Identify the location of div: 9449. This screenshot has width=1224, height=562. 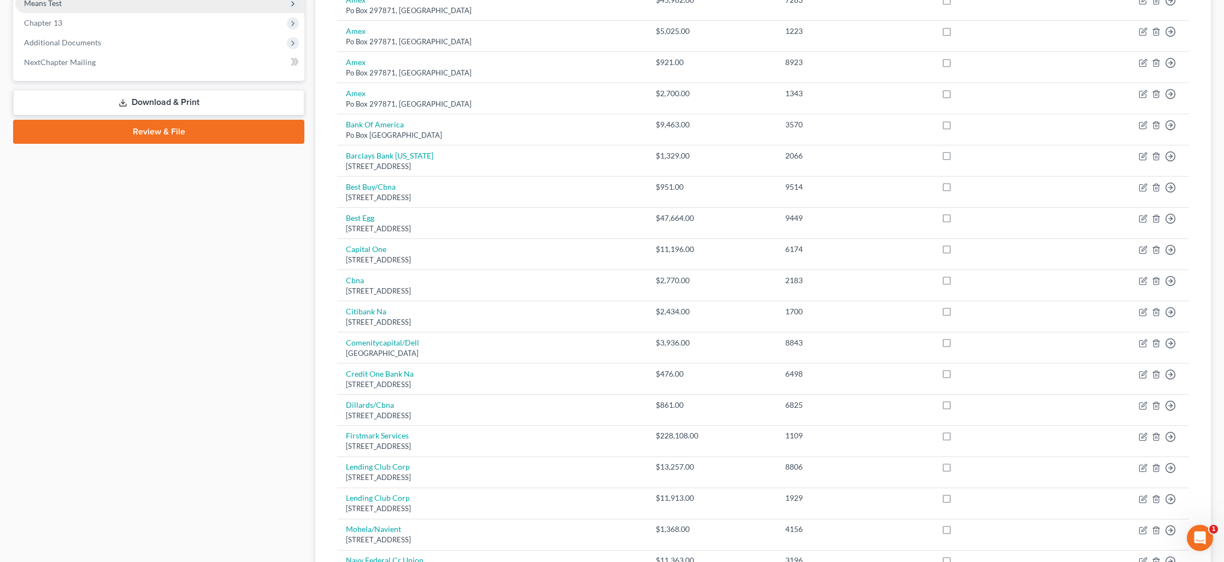
(854, 218).